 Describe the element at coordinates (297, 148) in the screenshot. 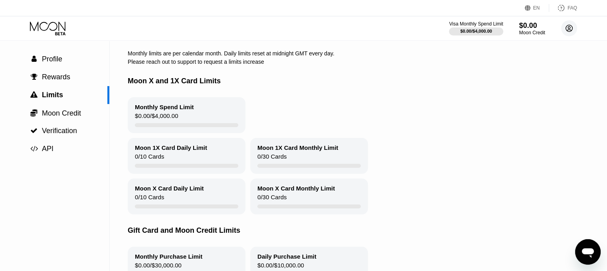

I see `div: Moon 1X Card Monthly Limit` at that location.